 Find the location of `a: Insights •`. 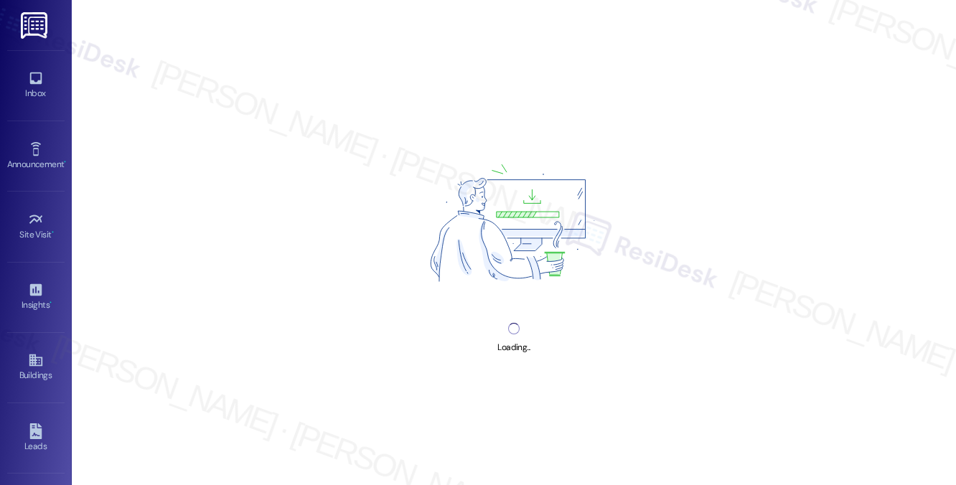

a: Insights • is located at coordinates (36, 297).